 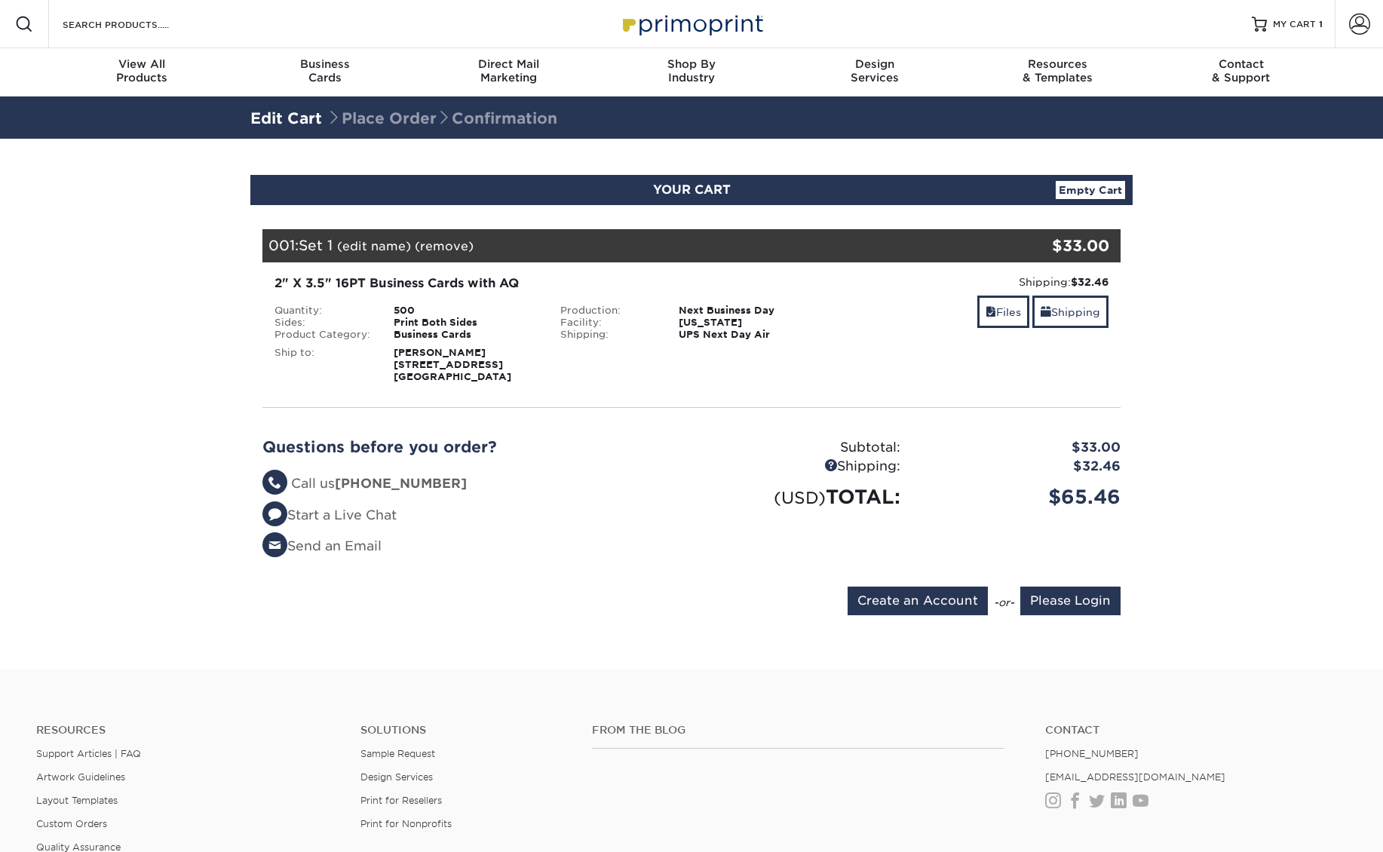 I want to click on input: Create an Account, so click(x=918, y=601).